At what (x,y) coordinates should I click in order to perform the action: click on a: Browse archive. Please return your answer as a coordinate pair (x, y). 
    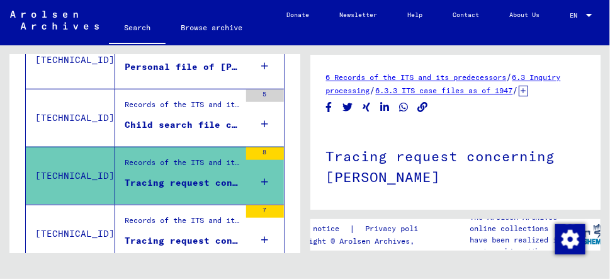
    Looking at the image, I should click on (211, 28).